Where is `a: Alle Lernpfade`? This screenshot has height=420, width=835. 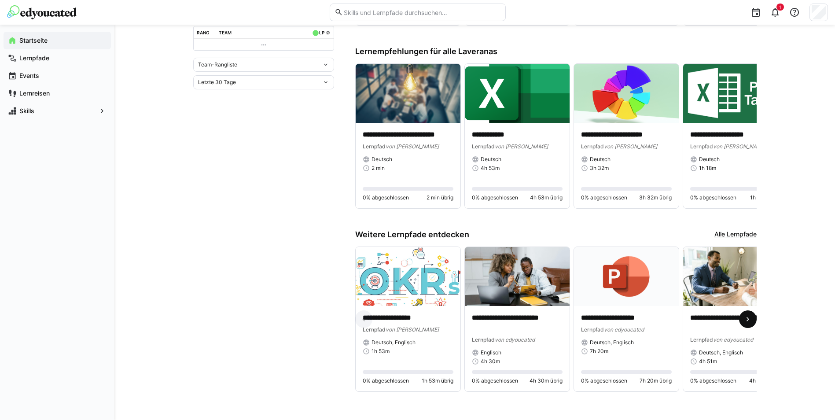 a: Alle Lernpfade is located at coordinates (735, 235).